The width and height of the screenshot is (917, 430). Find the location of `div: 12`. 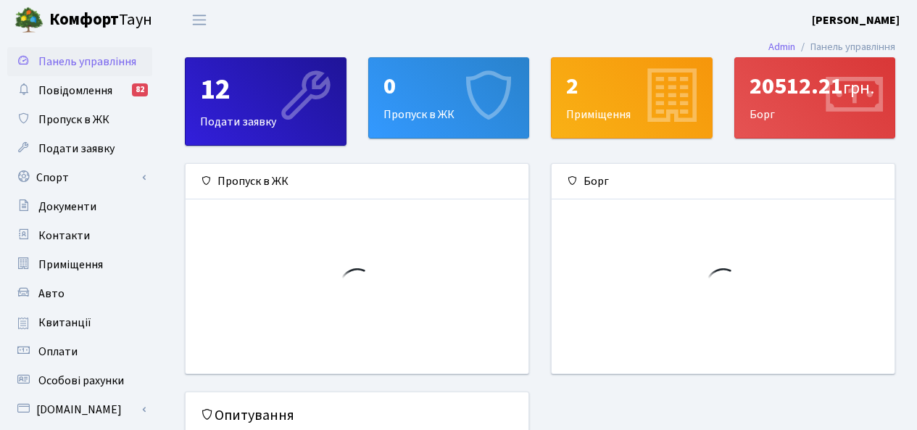

div: 12 is located at coordinates (265, 90).